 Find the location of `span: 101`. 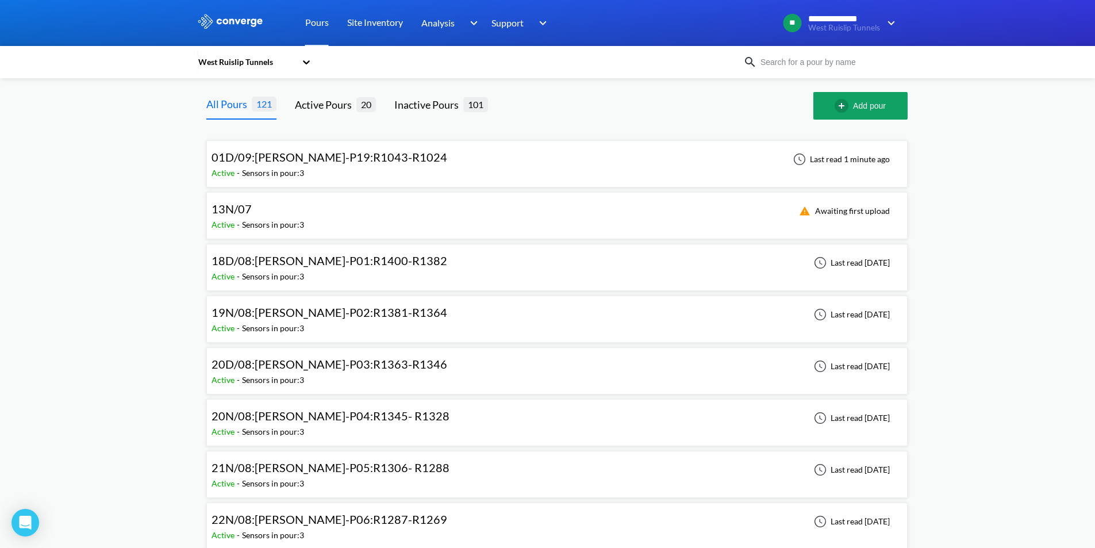

span: 101 is located at coordinates (475, 104).